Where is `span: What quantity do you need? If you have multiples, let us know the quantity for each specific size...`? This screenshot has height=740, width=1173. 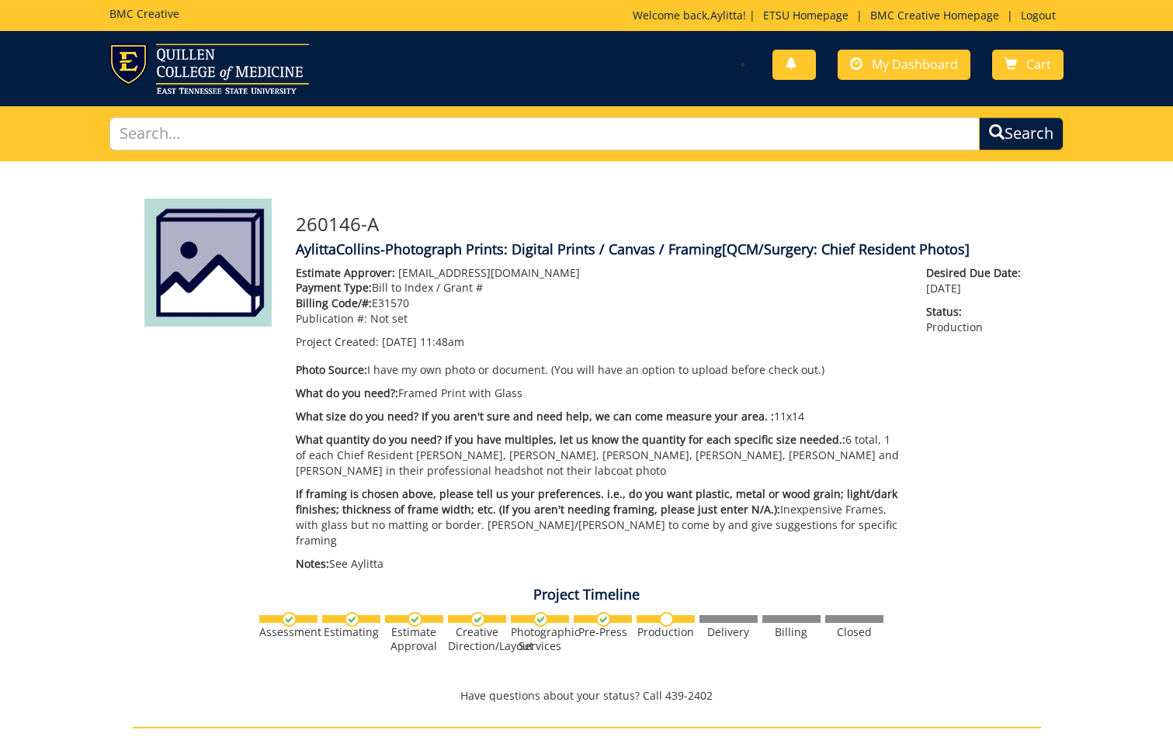
span: What quantity do you need? If you have multiples, let us know the quantity for each specific size... is located at coordinates (570, 439).